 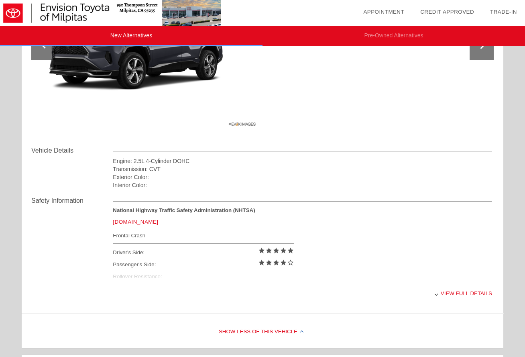 What do you see at coordinates (394, 36) in the screenshot?
I see `li: Pre-Owned Alternatives` at bounding box center [394, 36].